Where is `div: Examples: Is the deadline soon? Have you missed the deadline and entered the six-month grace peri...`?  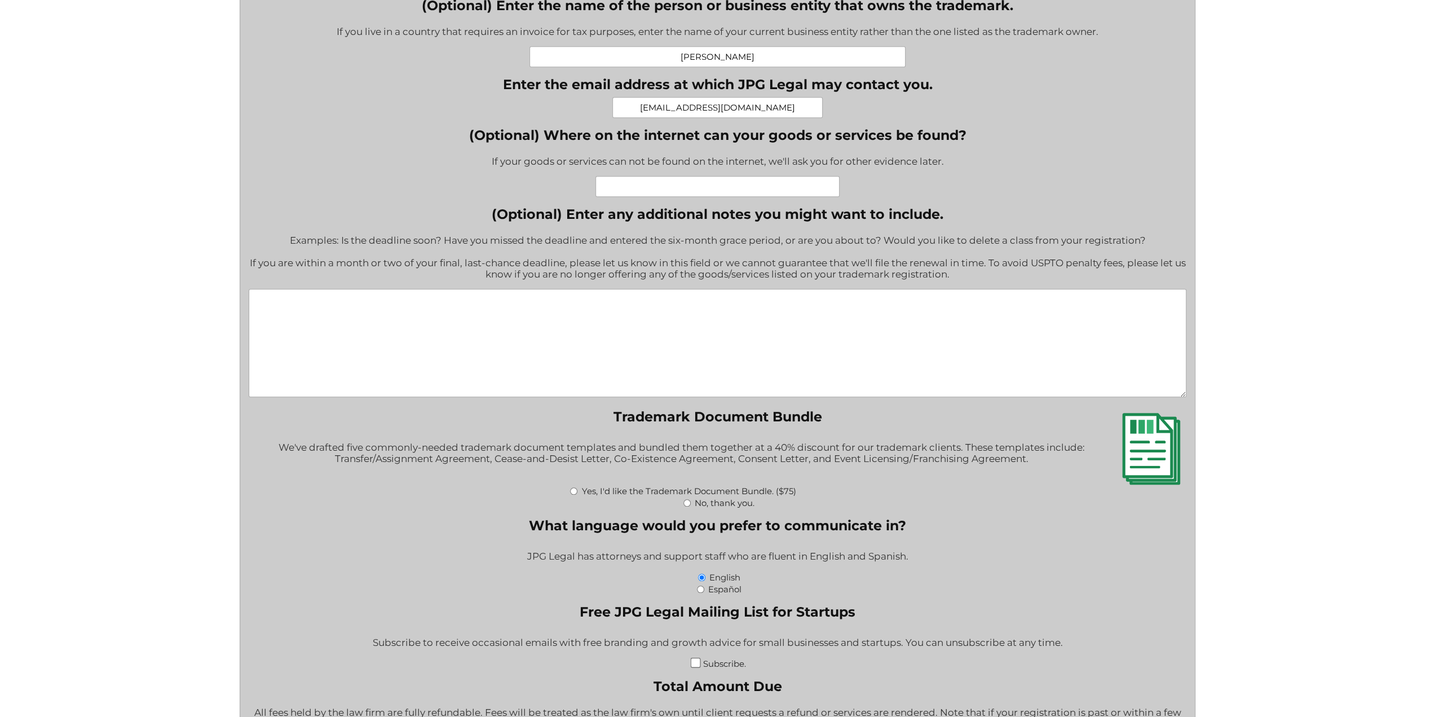 div: Examples: Is the deadline soon? Have you missed the deadline and entered the six-month grace peri... is located at coordinates (717, 258).